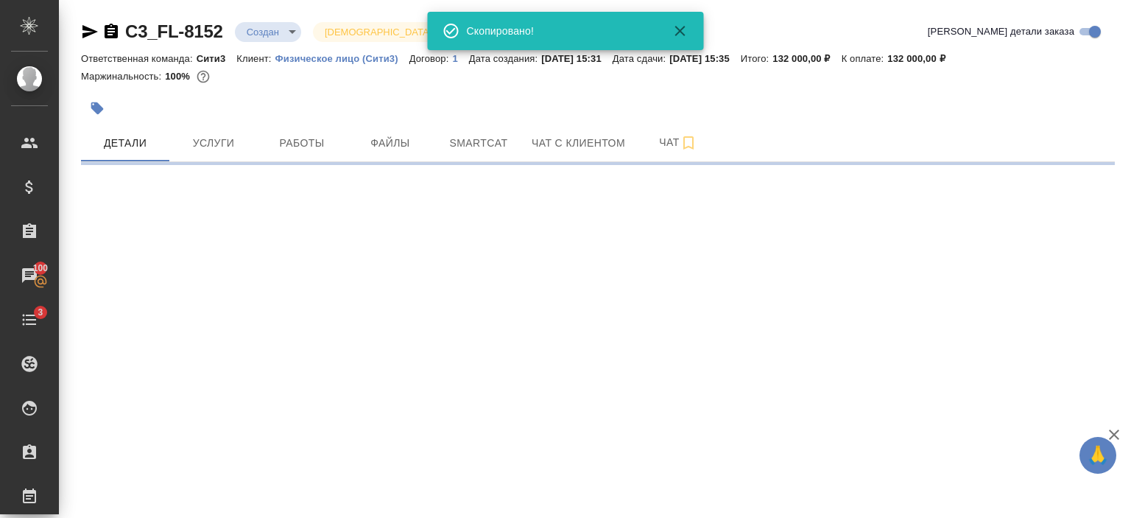 The height and width of the screenshot is (518, 1131). I want to click on svg: Подписаться, so click(688, 143).